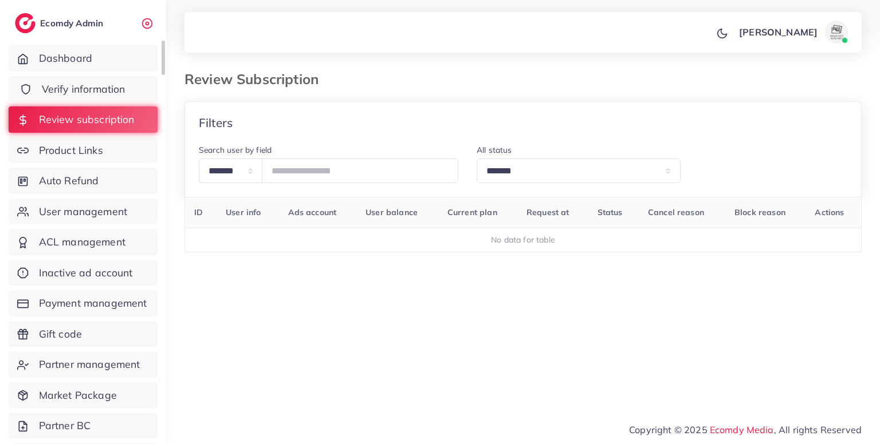  Describe the element at coordinates (215, 123) in the screenshot. I see `h4: Filters` at that location.